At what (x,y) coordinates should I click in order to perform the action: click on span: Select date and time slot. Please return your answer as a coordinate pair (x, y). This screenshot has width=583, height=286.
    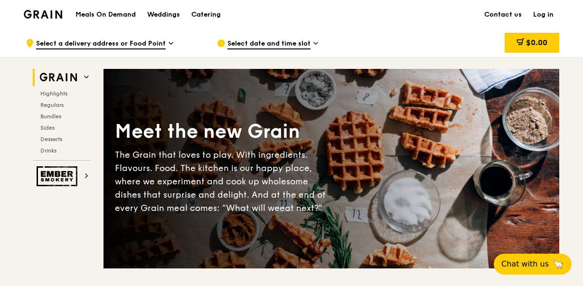
    Looking at the image, I should click on (269, 44).